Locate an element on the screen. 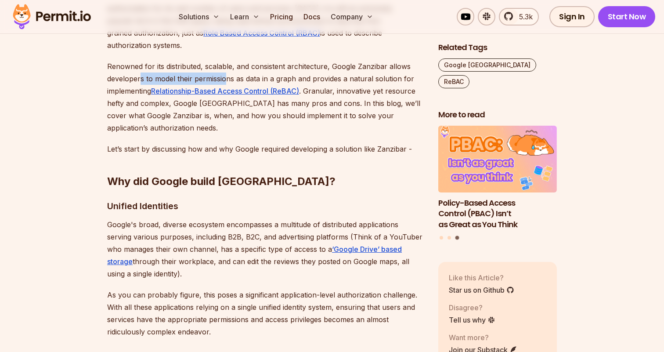  button: Solutions is located at coordinates (199, 17).